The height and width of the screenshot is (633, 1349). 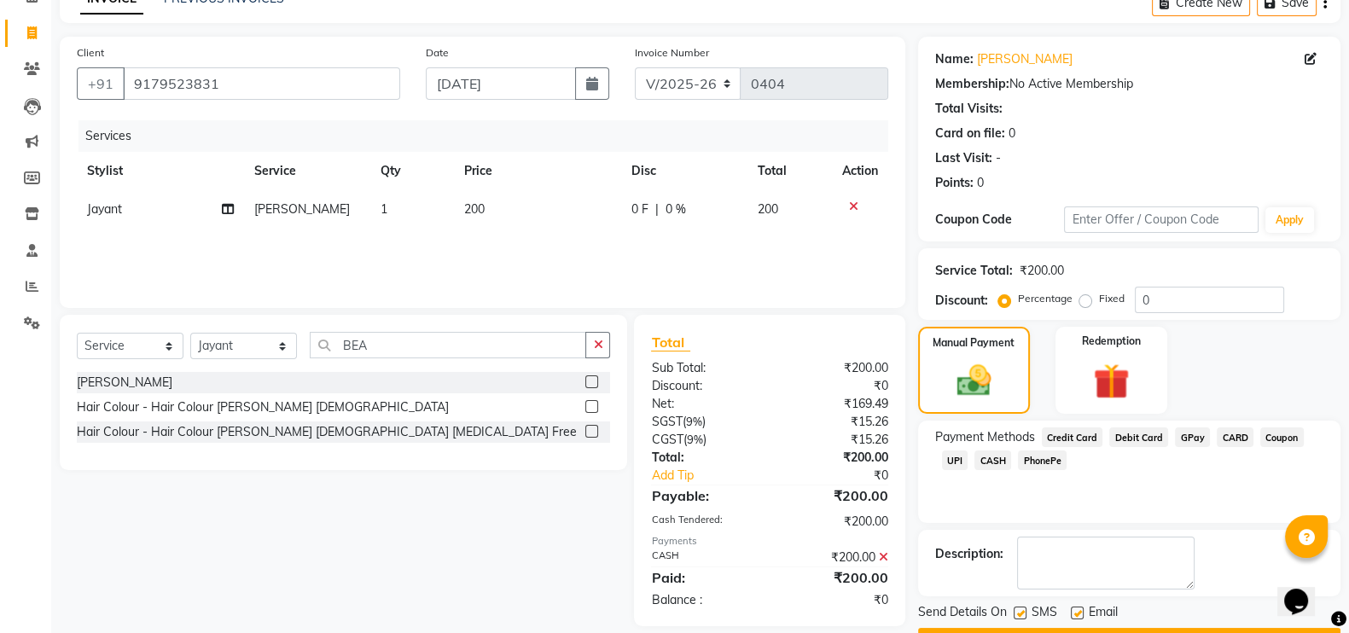 I want to click on label: Manual Payment, so click(x=973, y=343).